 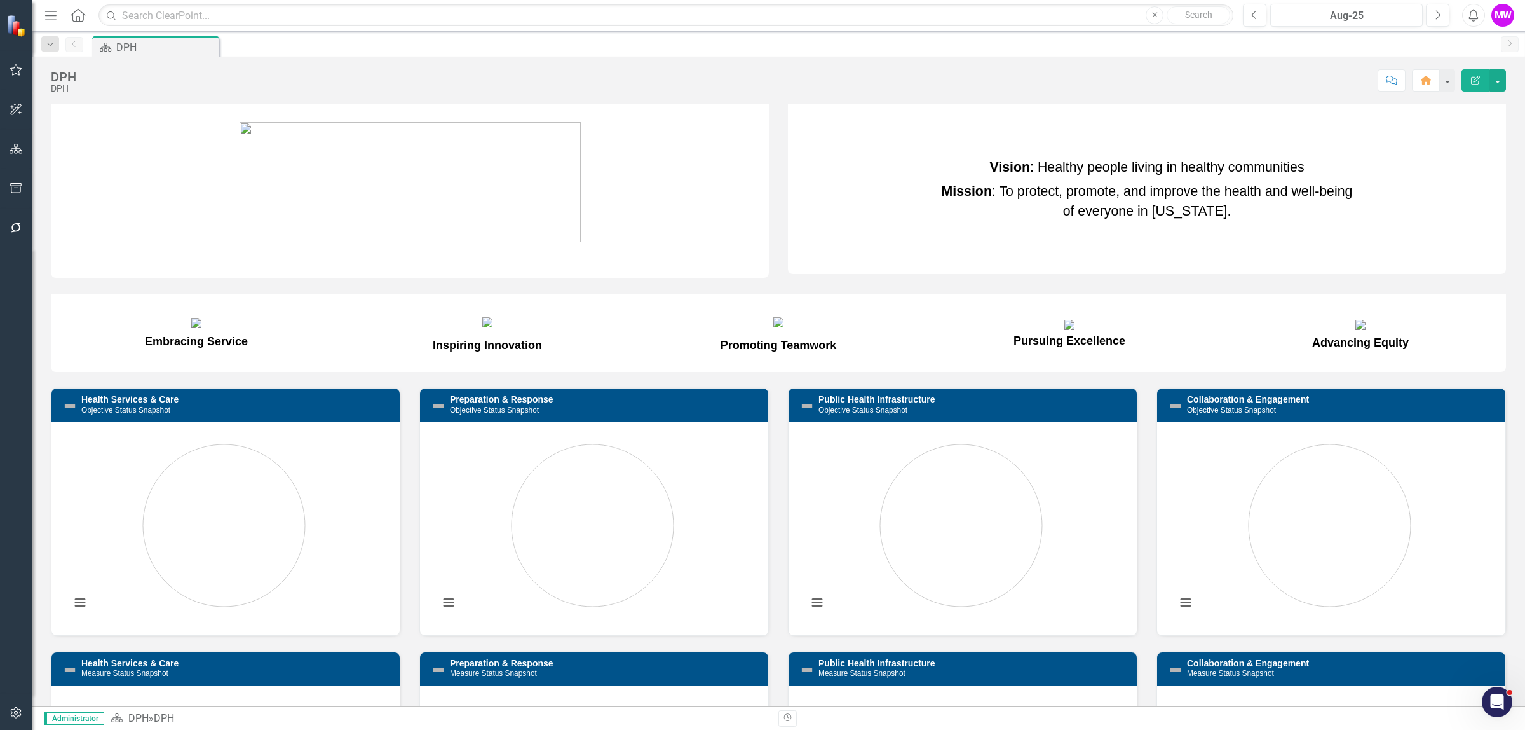 I want to click on img: mceclip13.png, so click(x=1361, y=325).